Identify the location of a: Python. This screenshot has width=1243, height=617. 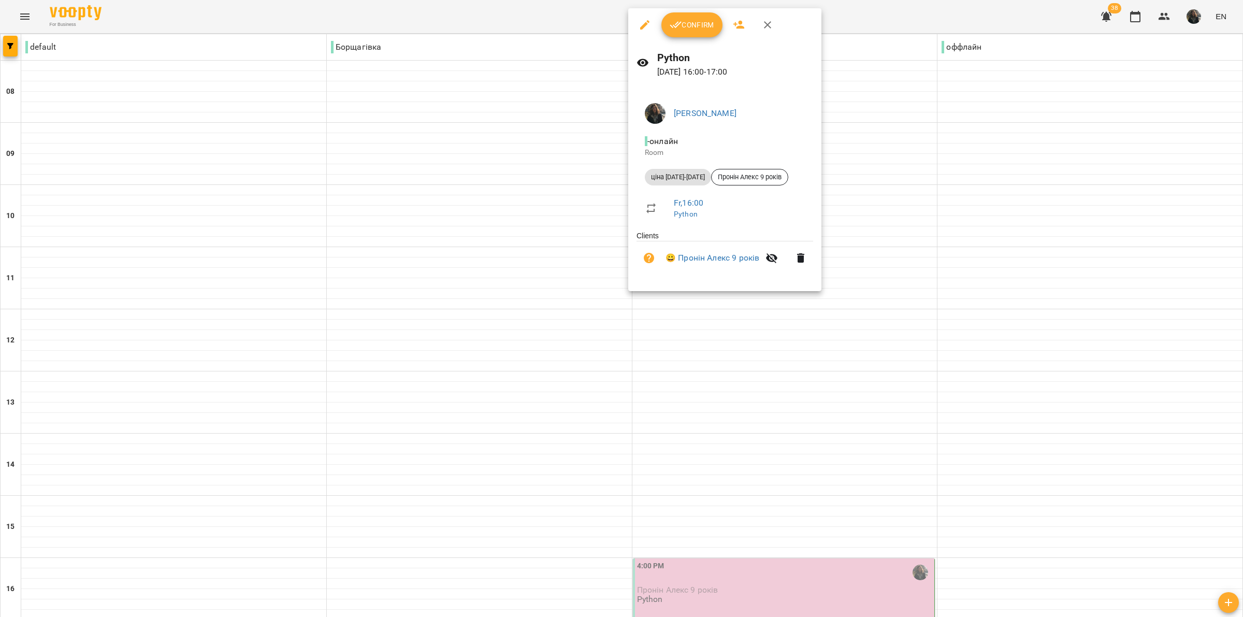
(686, 214).